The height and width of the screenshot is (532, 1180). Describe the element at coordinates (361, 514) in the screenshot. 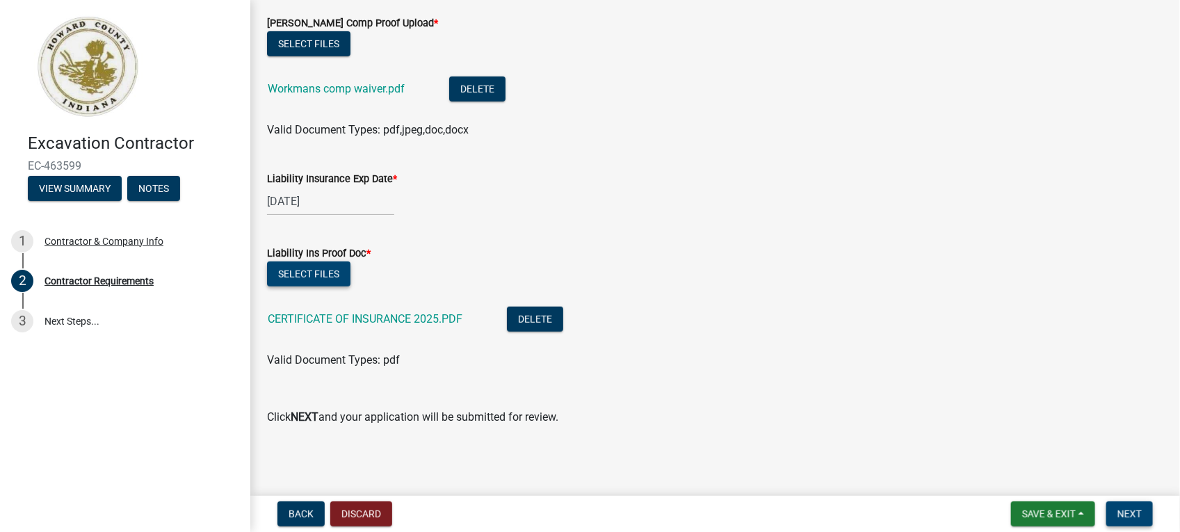

I see `button: Discard` at that location.